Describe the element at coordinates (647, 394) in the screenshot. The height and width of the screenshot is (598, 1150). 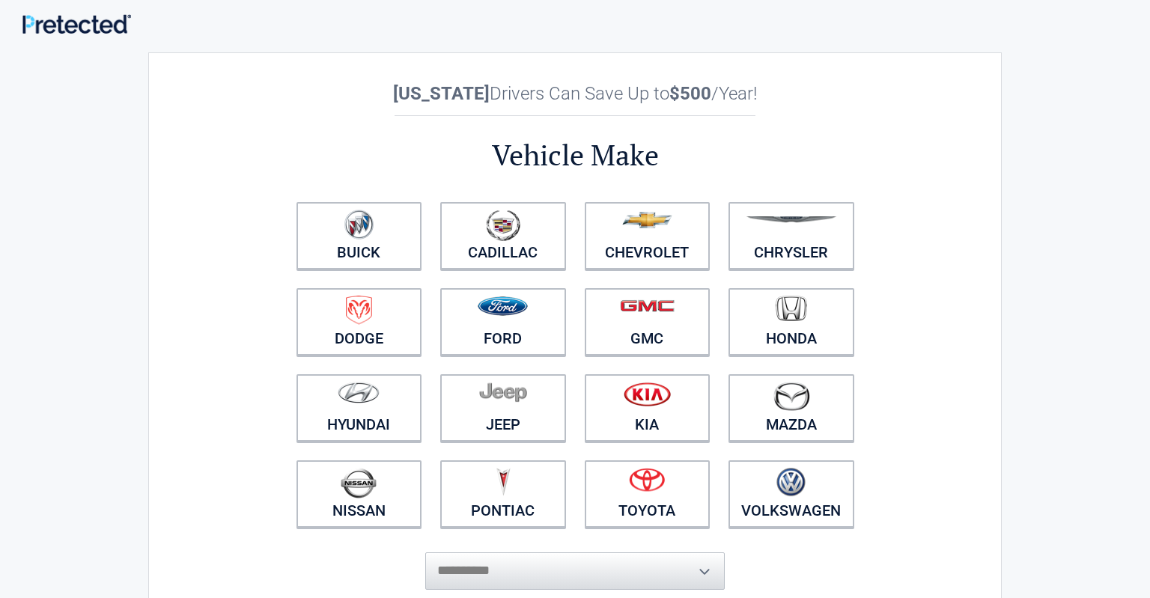
I see `img: kia` at that location.